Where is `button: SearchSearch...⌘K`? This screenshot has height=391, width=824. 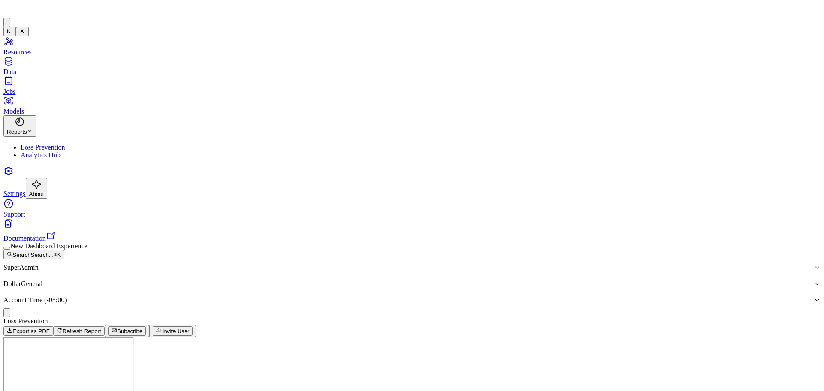 button: SearchSearch...⌘K is located at coordinates (33, 255).